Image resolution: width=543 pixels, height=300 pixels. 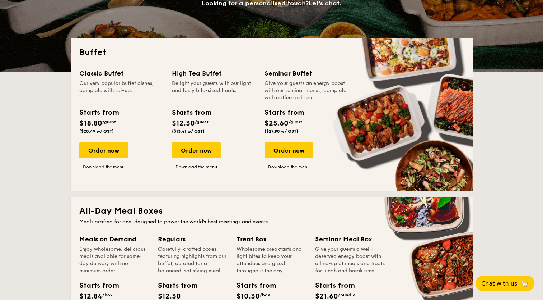 What do you see at coordinates (500, 283) in the screenshot?
I see `span: Chat with us` at bounding box center [500, 283].